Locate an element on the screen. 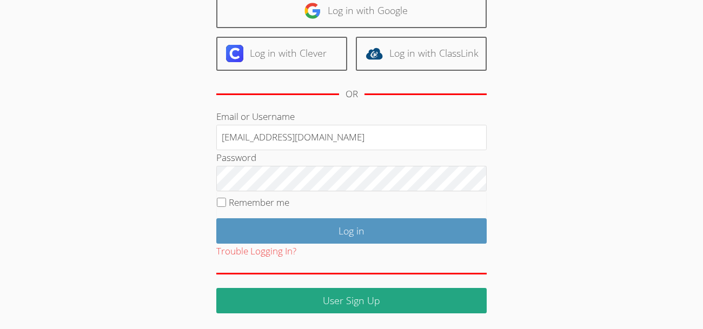  label: Password is located at coordinates (236, 157).